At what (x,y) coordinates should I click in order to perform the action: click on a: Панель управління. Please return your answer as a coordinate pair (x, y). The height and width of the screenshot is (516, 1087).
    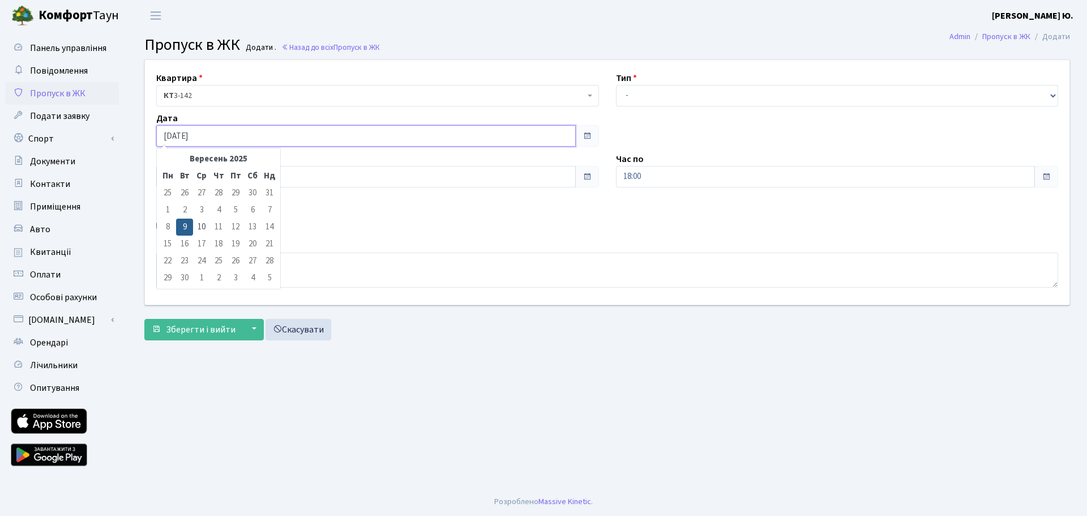
    Looking at the image, I should click on (62, 48).